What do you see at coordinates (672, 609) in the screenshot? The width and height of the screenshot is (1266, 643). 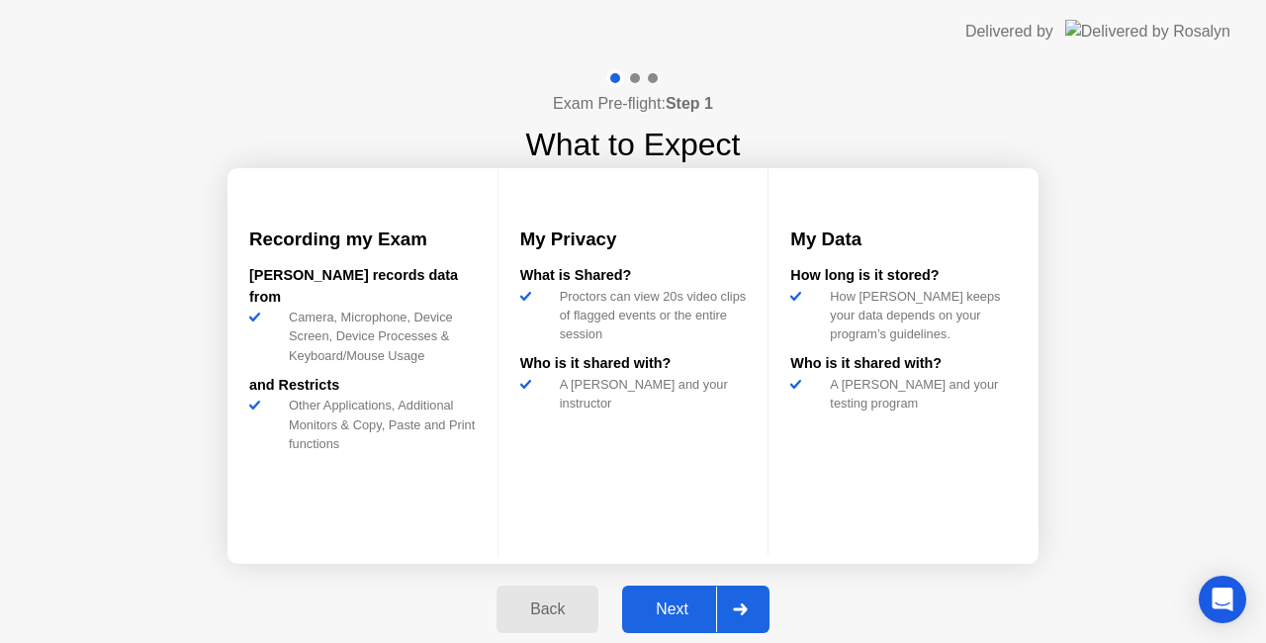 I see `div: Next` at bounding box center [672, 609].